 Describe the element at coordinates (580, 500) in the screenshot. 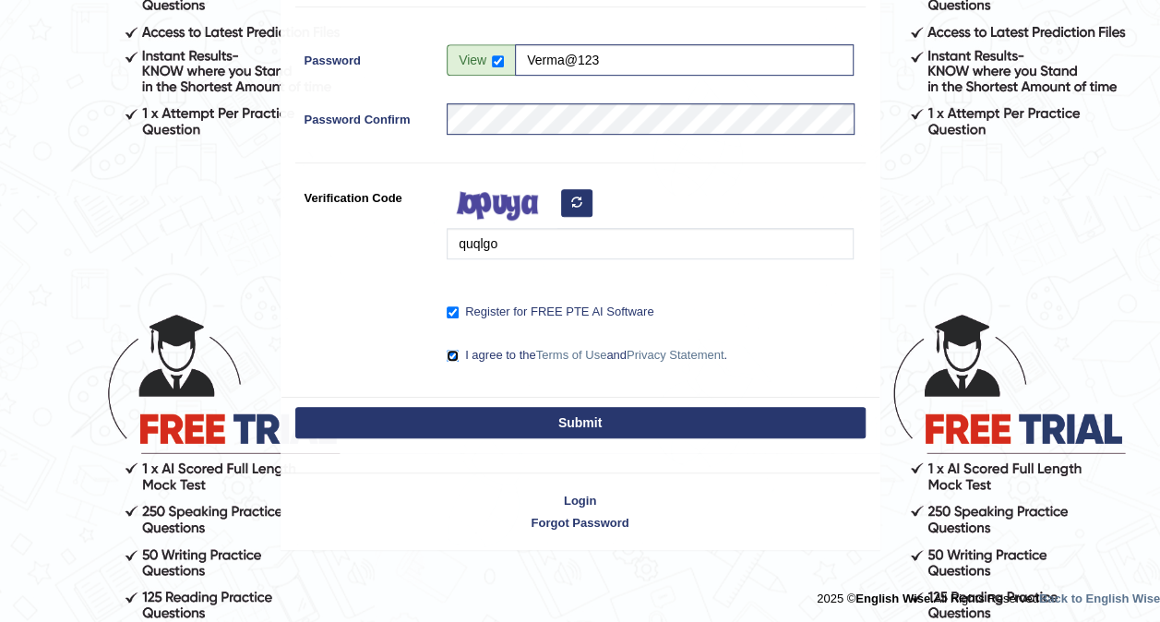

I see `a: Login` at that location.